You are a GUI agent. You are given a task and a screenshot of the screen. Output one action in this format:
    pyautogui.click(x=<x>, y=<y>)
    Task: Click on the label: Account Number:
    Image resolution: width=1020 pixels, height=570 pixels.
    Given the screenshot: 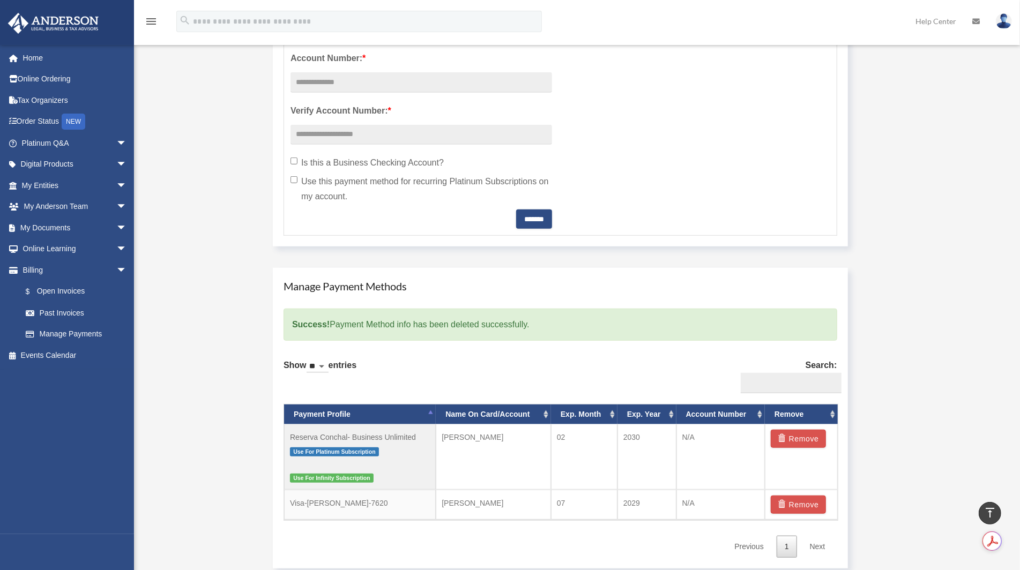 What is the action you would take?
    pyautogui.click(x=421, y=58)
    